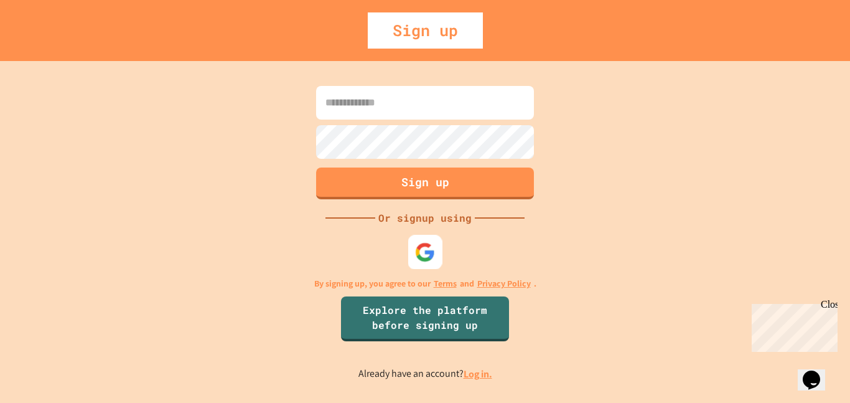 Image resolution: width=850 pixels, height=403 pixels. Describe the element at coordinates (504, 283) in the screenshot. I see `a: Privacy Policy` at that location.